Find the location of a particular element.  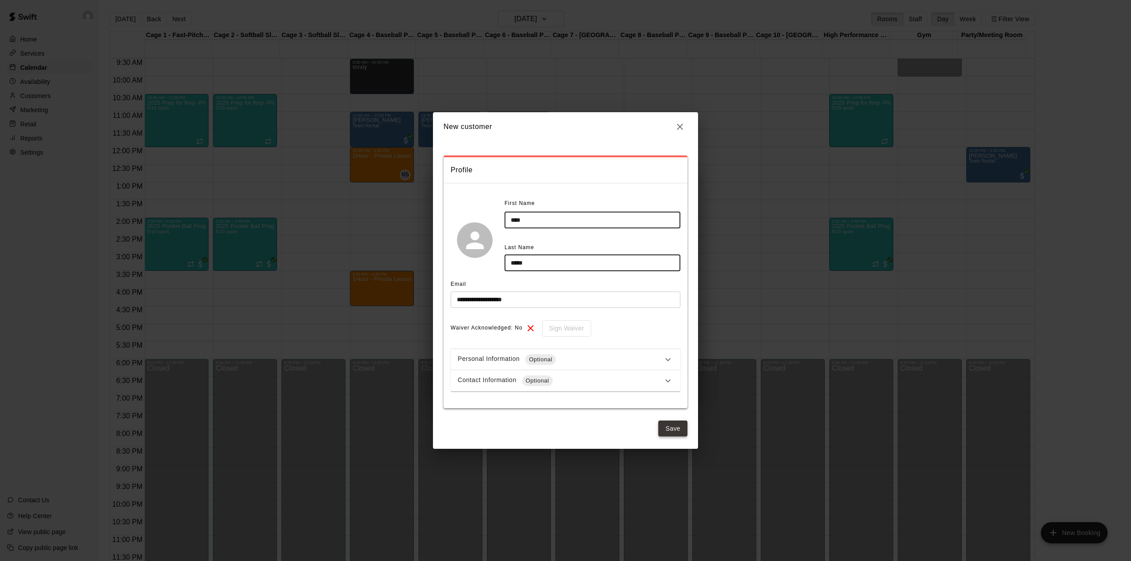

h6: New customer is located at coordinates (468, 127).